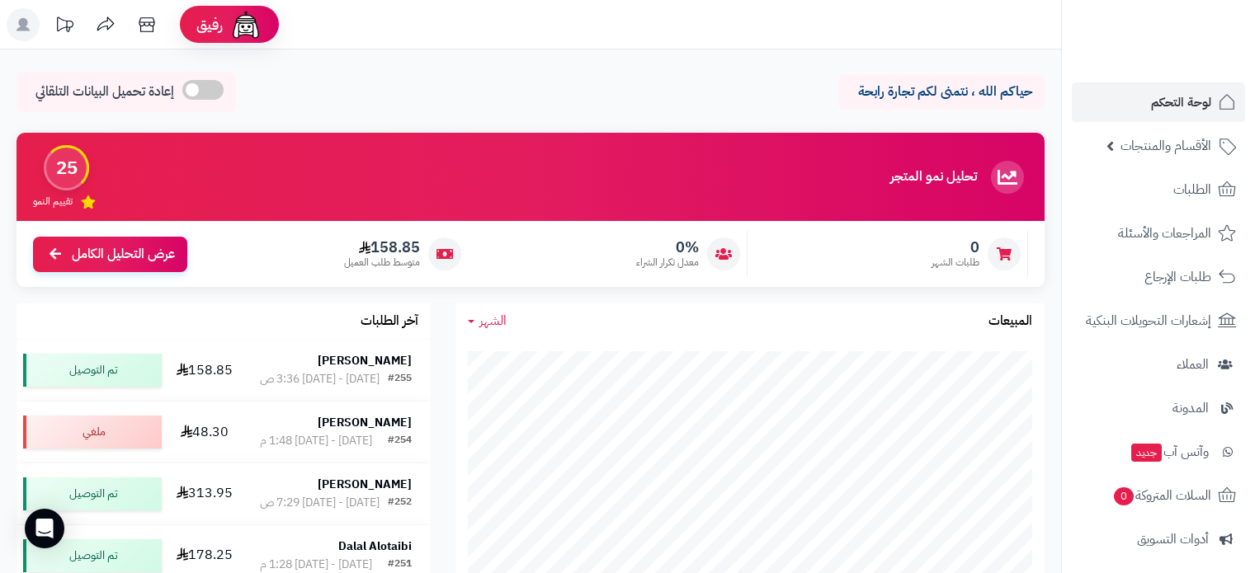 The image size is (1255, 573). What do you see at coordinates (105, 92) in the screenshot?
I see `span: إعادة تحميل البيانات التلقائي` at bounding box center [105, 92].